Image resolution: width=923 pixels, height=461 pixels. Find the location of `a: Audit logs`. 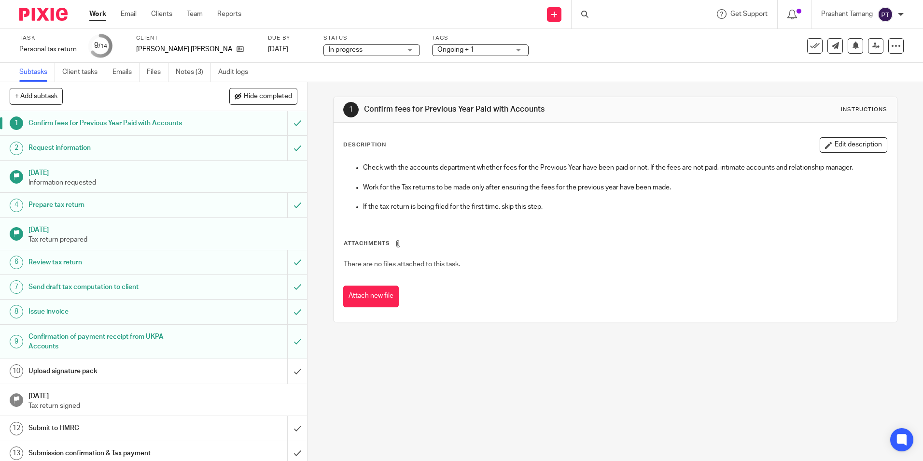

a: Audit logs is located at coordinates (237, 72).